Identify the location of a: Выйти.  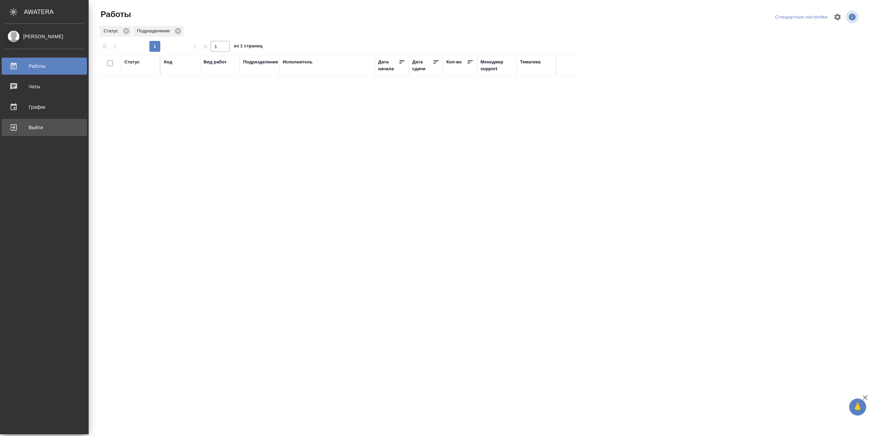
(44, 127).